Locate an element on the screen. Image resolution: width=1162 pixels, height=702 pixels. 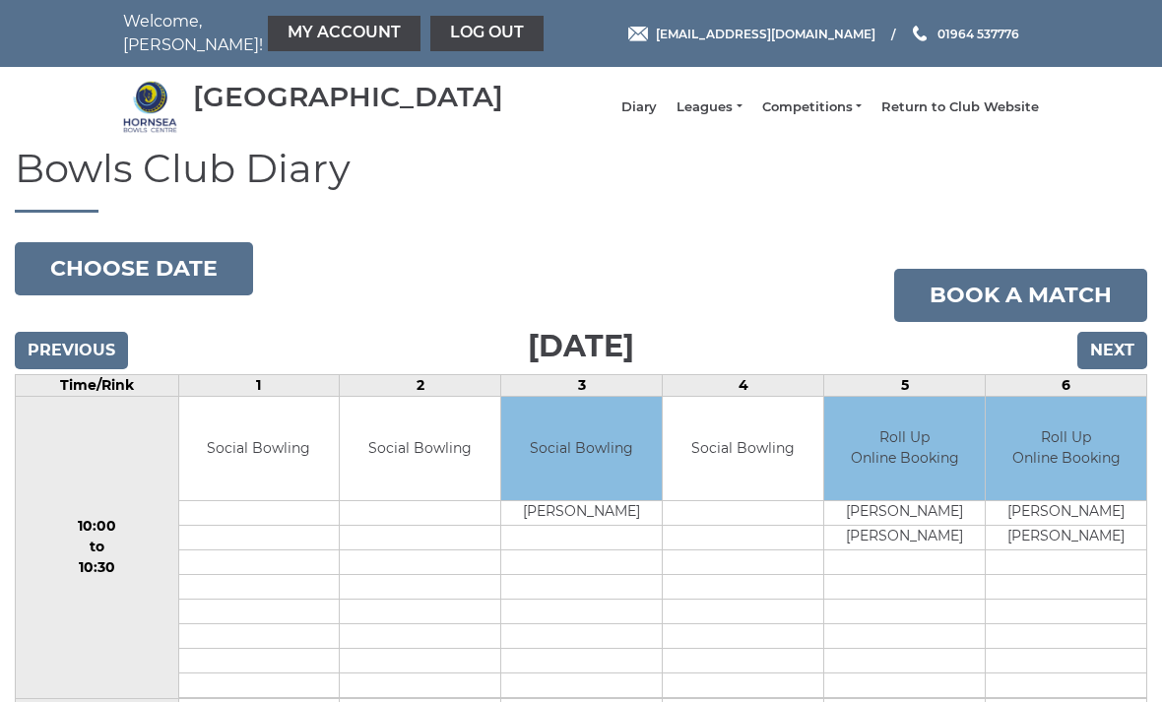
input: Previous is located at coordinates (71, 350).